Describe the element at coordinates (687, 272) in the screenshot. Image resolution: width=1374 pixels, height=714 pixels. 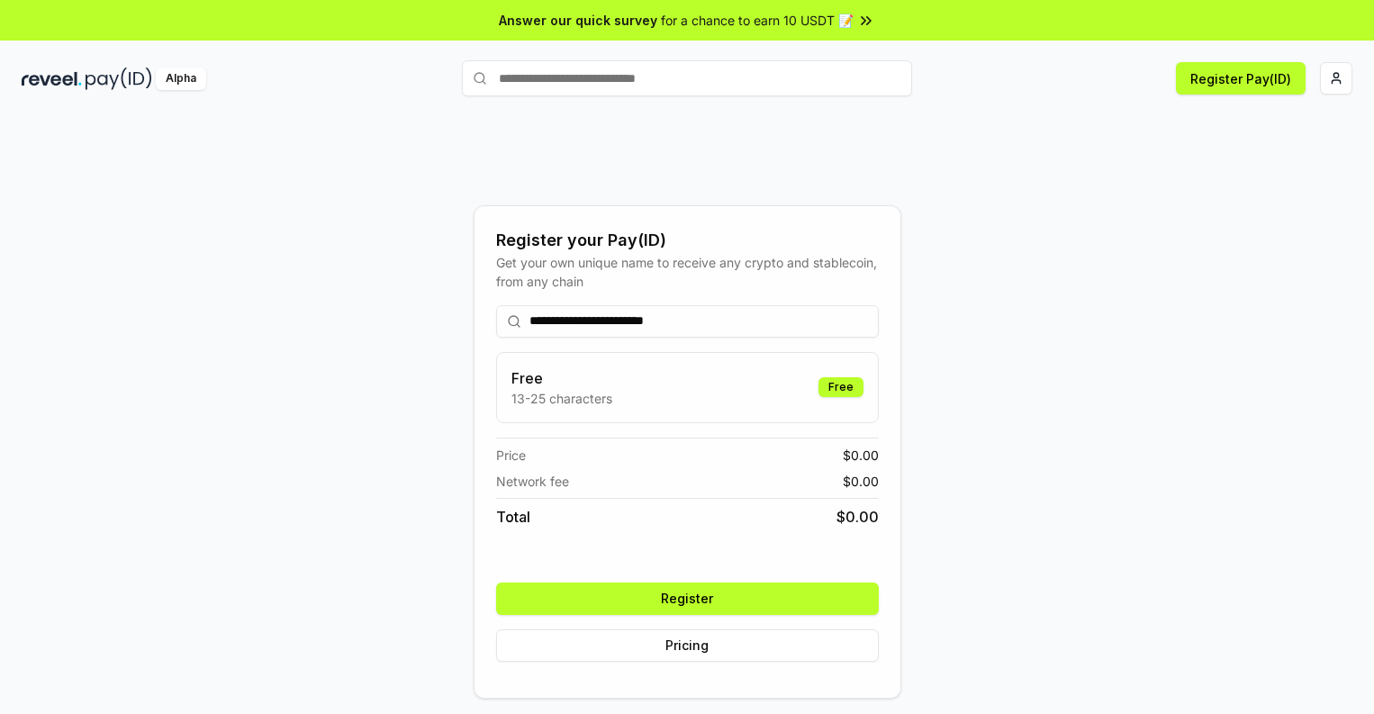
I see `div: Get your own unique name to receive any crypto and stablecoin, from any chain` at that location.